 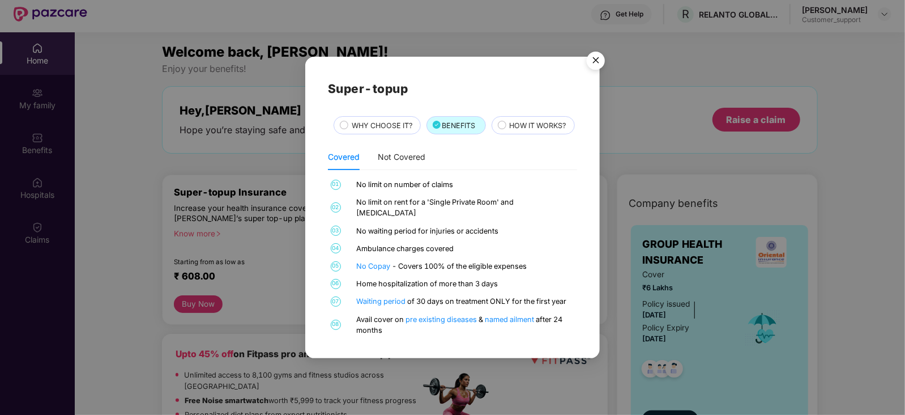 What do you see at coordinates (442, 319) in the screenshot?
I see `a: pre existing diseases` at bounding box center [442, 319].